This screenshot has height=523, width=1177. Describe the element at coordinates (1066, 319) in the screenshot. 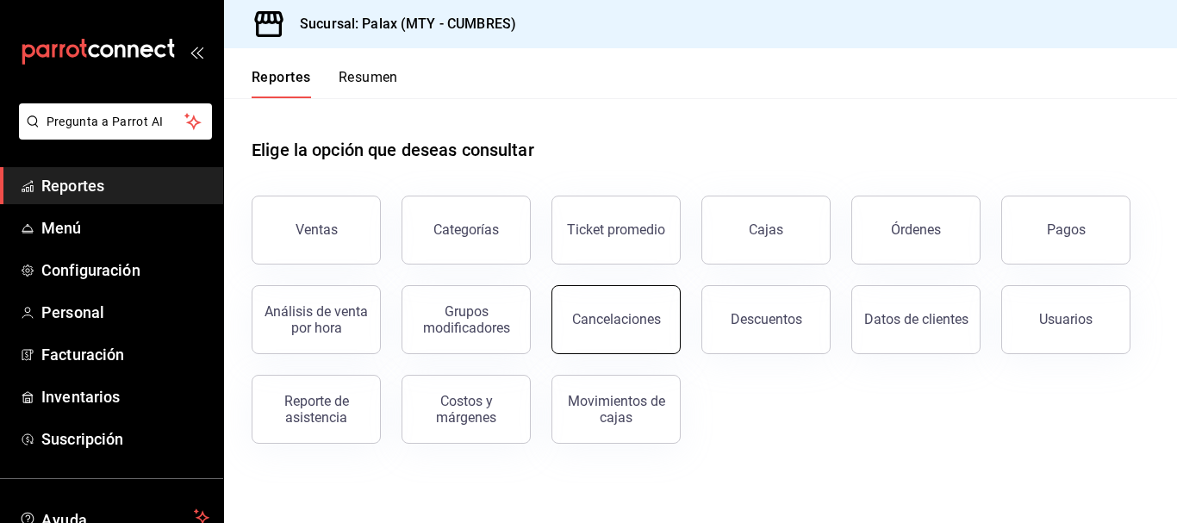

I see `div: Usuarios` at that location.